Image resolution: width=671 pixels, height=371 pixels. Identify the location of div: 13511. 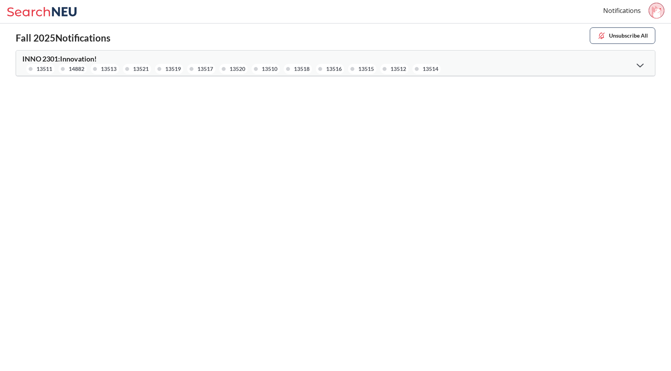
(44, 69).